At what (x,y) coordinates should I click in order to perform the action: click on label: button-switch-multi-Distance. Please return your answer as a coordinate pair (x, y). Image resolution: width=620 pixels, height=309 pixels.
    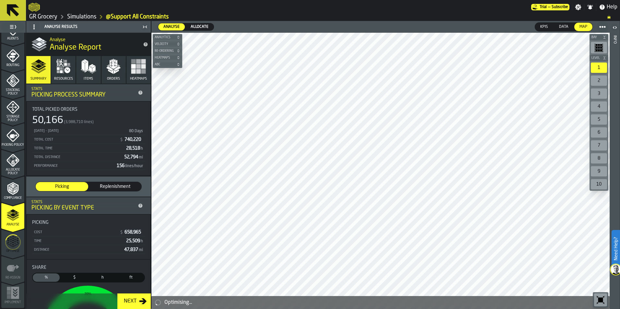
    Looking at the image, I should click on (131, 278).